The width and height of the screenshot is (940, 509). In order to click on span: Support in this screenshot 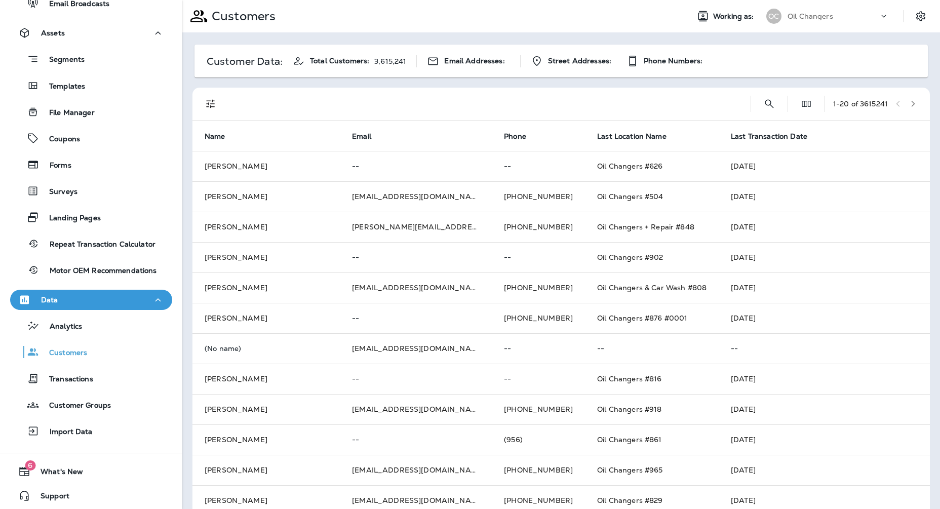, I will do `click(50, 498)`.